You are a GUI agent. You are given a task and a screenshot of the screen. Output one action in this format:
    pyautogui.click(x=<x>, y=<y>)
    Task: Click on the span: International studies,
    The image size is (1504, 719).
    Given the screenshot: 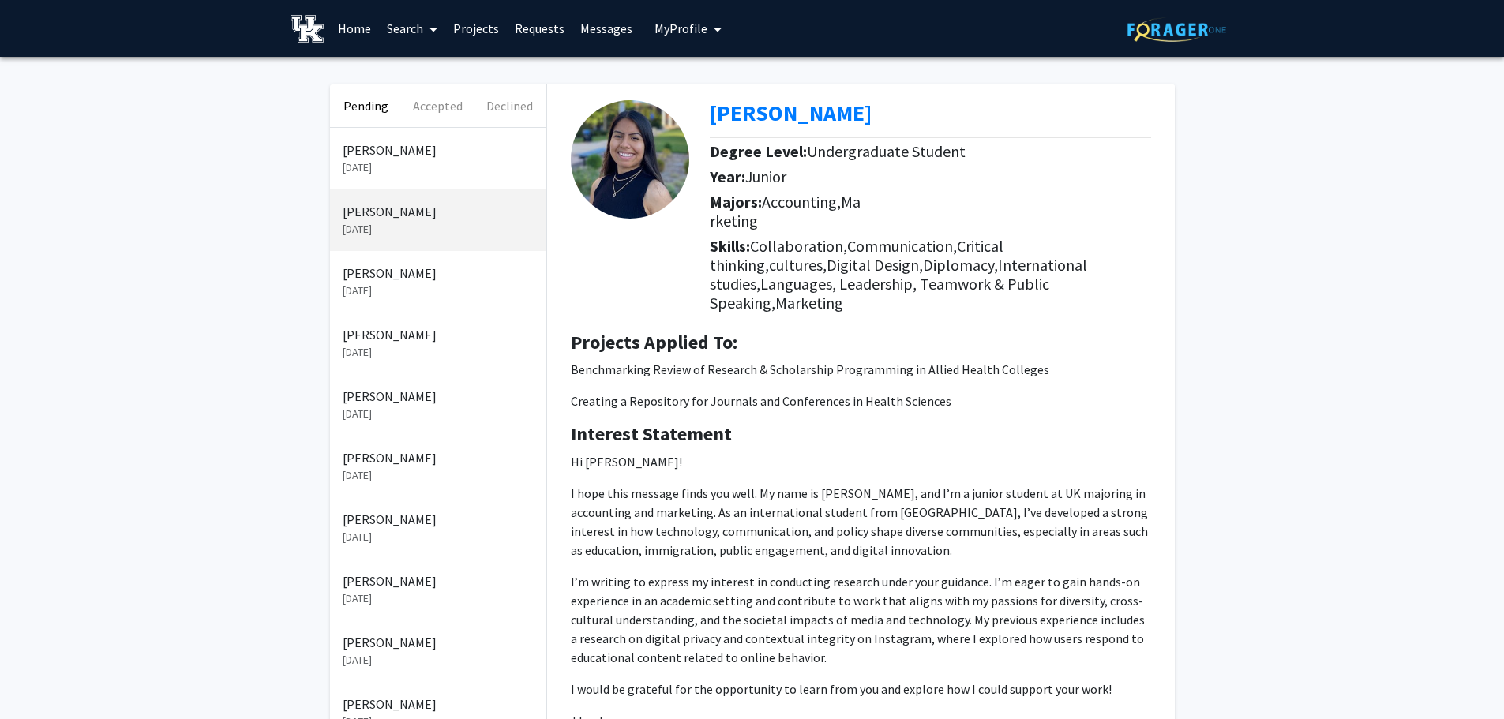 What is the action you would take?
    pyautogui.click(x=899, y=274)
    